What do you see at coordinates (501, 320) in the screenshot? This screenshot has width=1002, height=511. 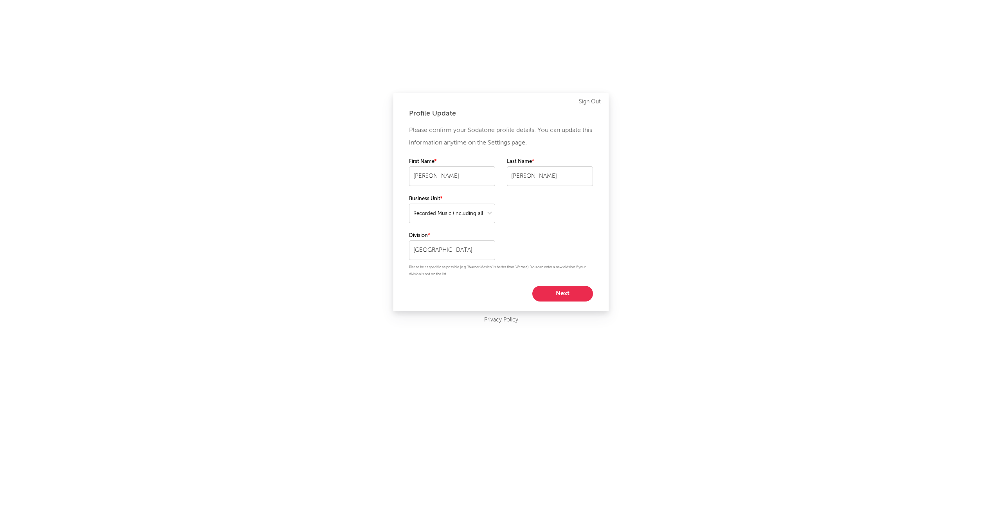 I see `a: Privacy Policy` at bounding box center [501, 320].